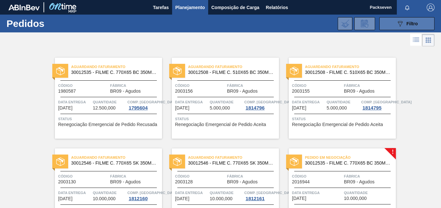 This screenshot has width=441, height=208. What do you see at coordinates (277, 7) in the screenshot?
I see `span: Relatórios` at bounding box center [277, 7].